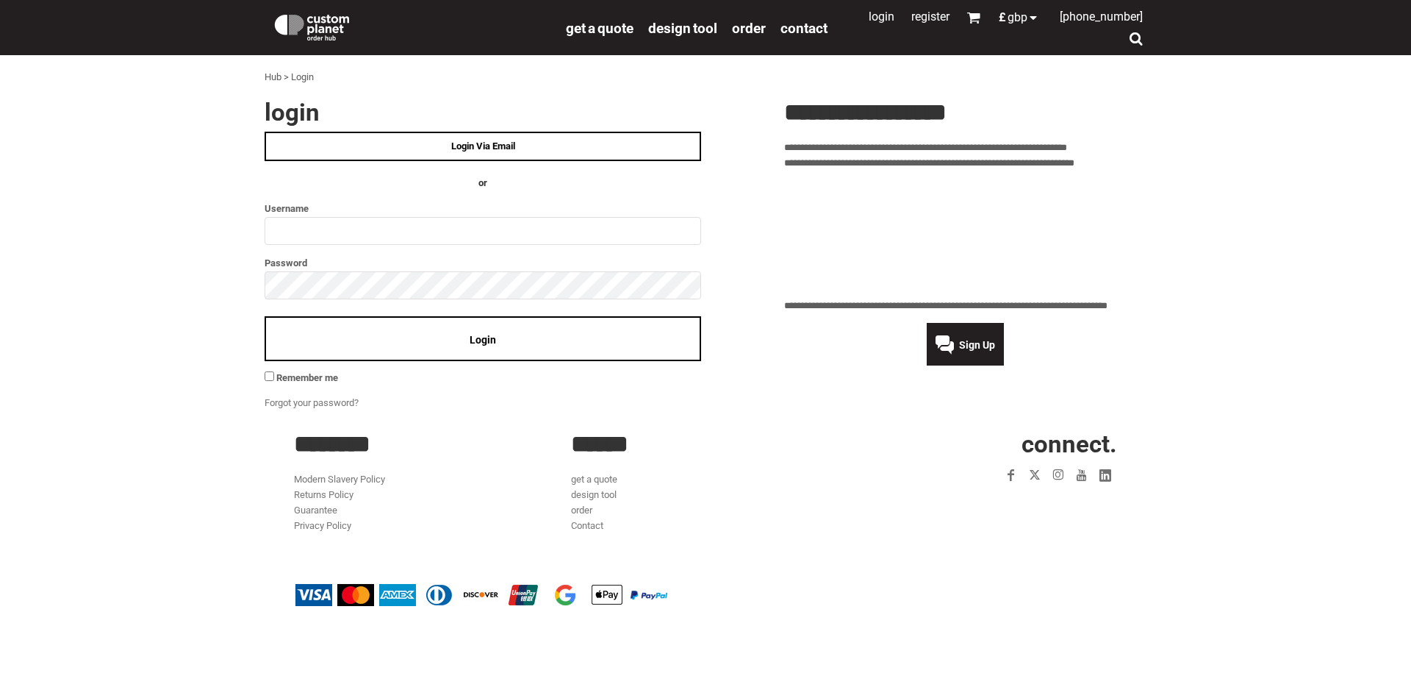 The width and height of the screenshot is (1411, 676). Describe the element at coordinates (649, 595) in the screenshot. I see `img: PayPal` at that location.